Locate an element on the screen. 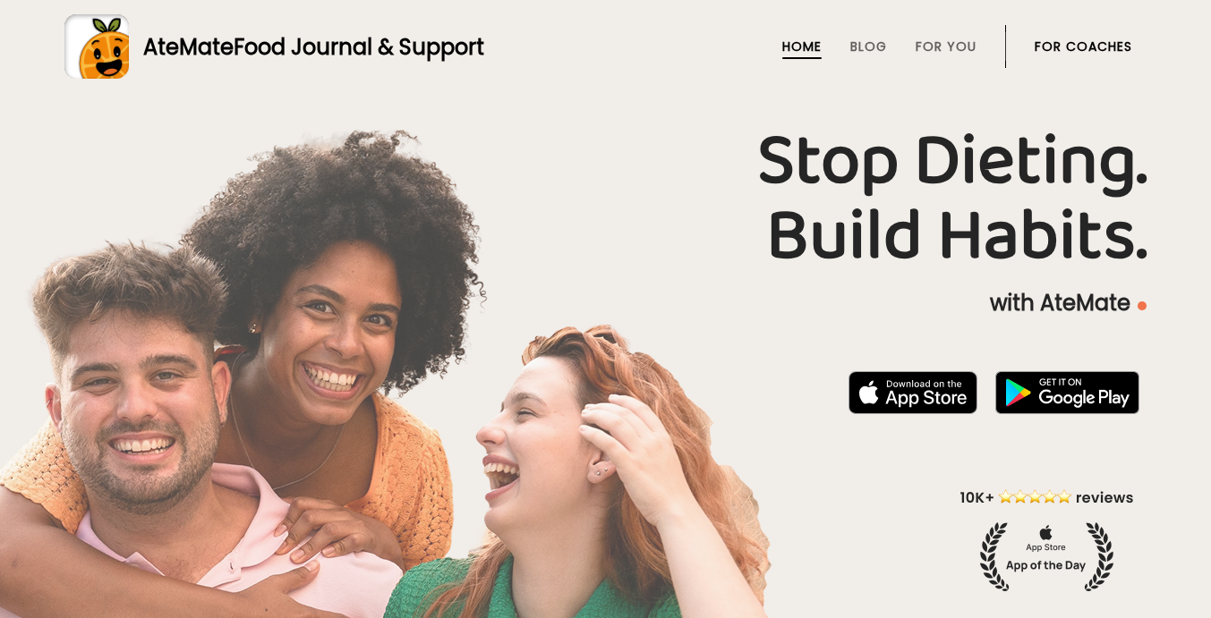 This screenshot has height=618, width=1211. img: home-hero-appoftheday.png is located at coordinates (1046, 539).